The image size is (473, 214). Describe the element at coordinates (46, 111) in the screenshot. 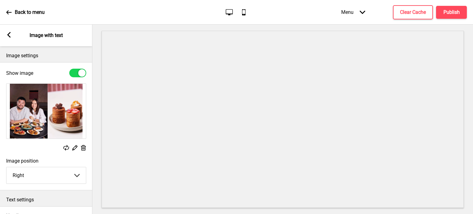

I see `img: Image` at that location.